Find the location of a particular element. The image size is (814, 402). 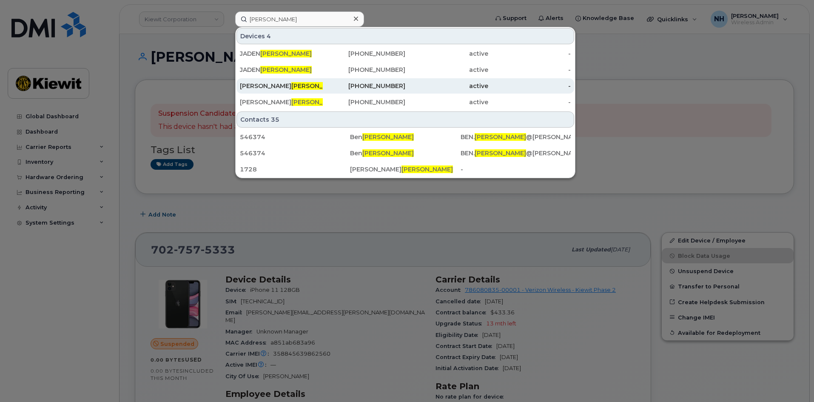

div: Contacts is located at coordinates (405, 119).